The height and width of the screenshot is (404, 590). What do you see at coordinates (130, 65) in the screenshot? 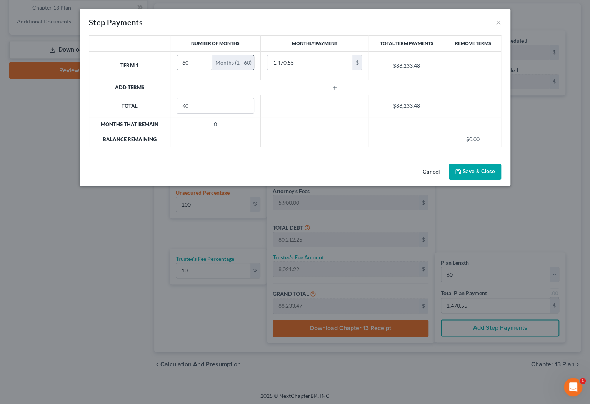
I see `th: Term 1` at bounding box center [130, 65].